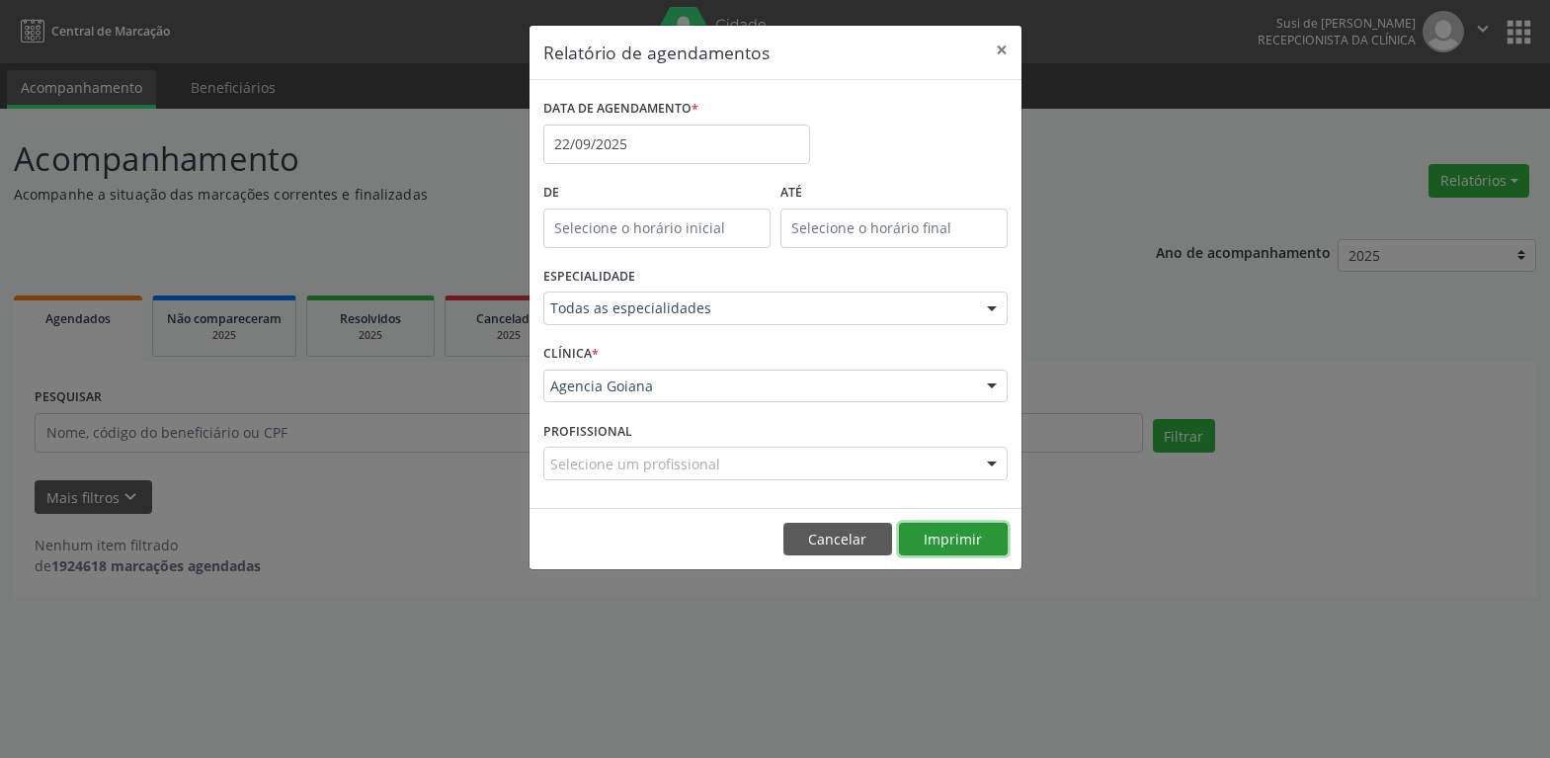  I want to click on label: ATÉ, so click(894, 193).